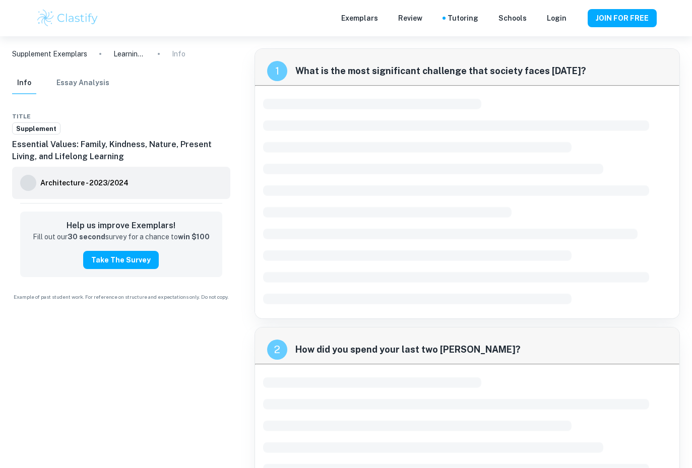 The height and width of the screenshot is (468, 692). I want to click on h6: Help us improve Exemplars!, so click(121, 226).